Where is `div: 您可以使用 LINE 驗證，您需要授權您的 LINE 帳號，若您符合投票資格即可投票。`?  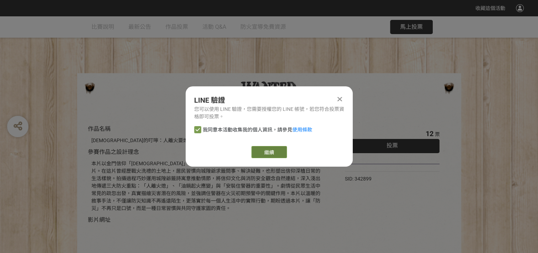 div: 您可以使用 LINE 驗證，您需要授權您的 LINE 帳號，若您符合投票資格即可投票。 is located at coordinates (269, 113).